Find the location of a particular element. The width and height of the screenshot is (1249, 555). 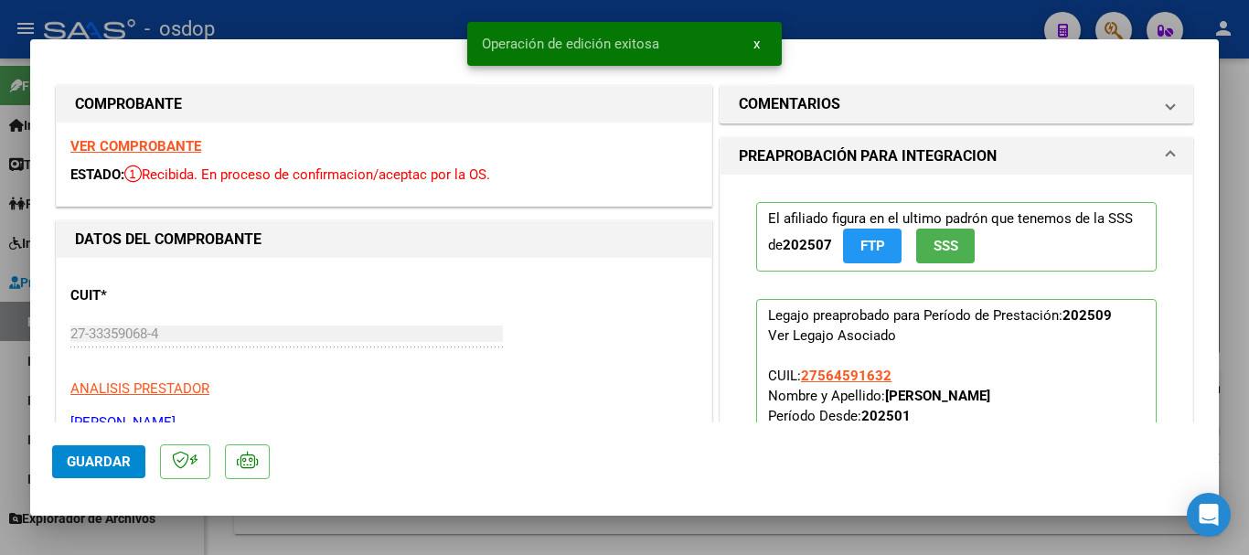

strong: 202509 is located at coordinates (1087, 315).